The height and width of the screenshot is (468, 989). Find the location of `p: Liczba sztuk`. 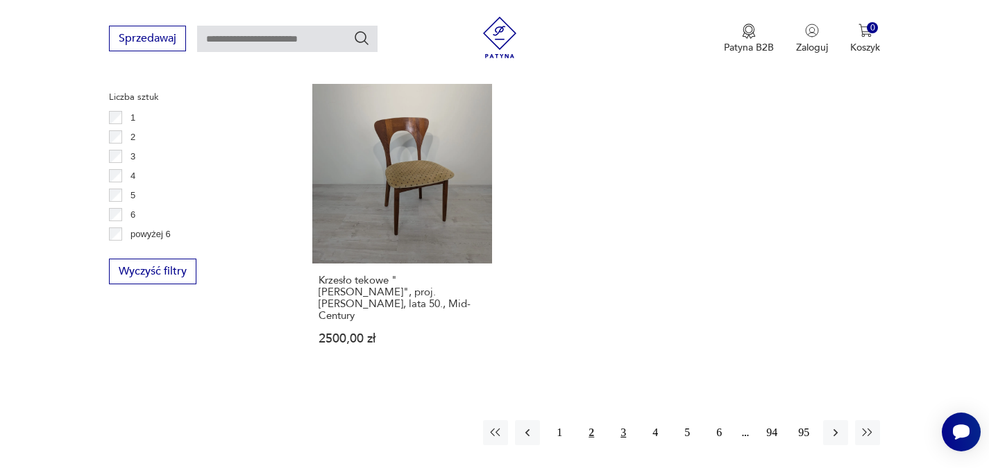

p: Liczba sztuk is located at coordinates (194, 97).